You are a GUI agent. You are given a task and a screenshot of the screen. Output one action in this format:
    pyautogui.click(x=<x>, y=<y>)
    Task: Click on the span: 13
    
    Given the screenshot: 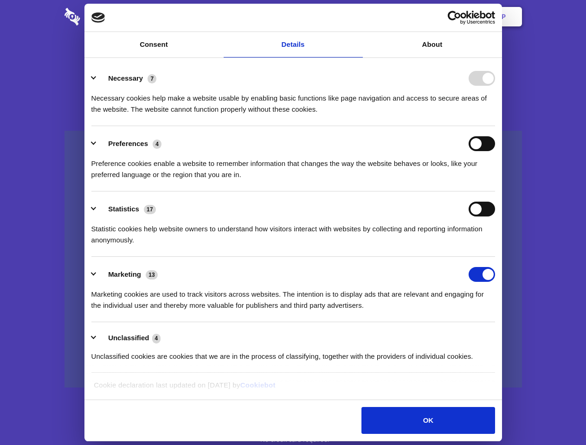 What is the action you would take?
    pyautogui.click(x=152, y=275)
    